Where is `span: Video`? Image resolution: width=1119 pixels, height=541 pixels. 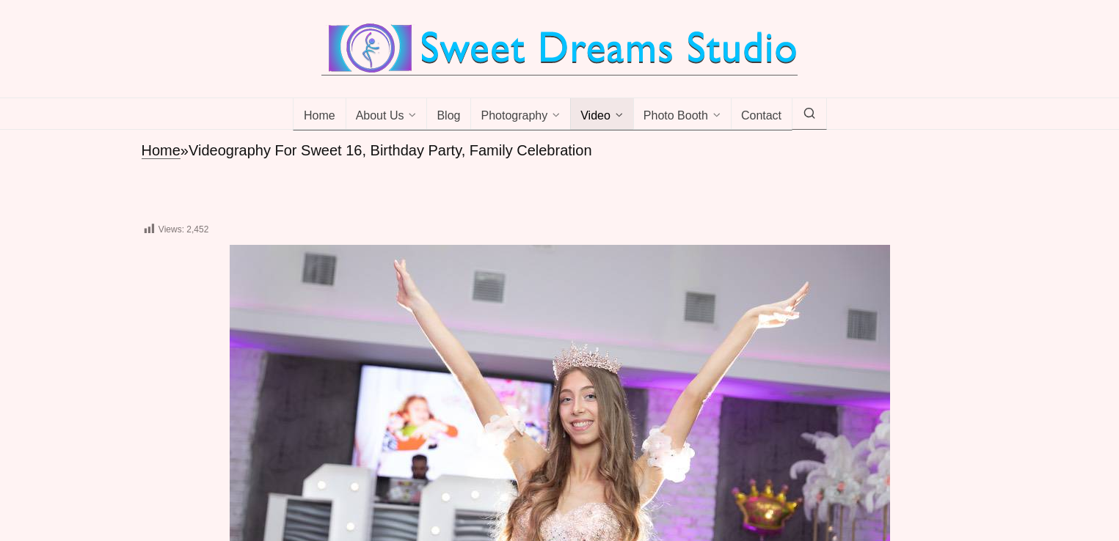 span: Video is located at coordinates (595, 117).